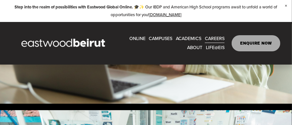  I want to click on span: LIFE@EIS, so click(215, 48).